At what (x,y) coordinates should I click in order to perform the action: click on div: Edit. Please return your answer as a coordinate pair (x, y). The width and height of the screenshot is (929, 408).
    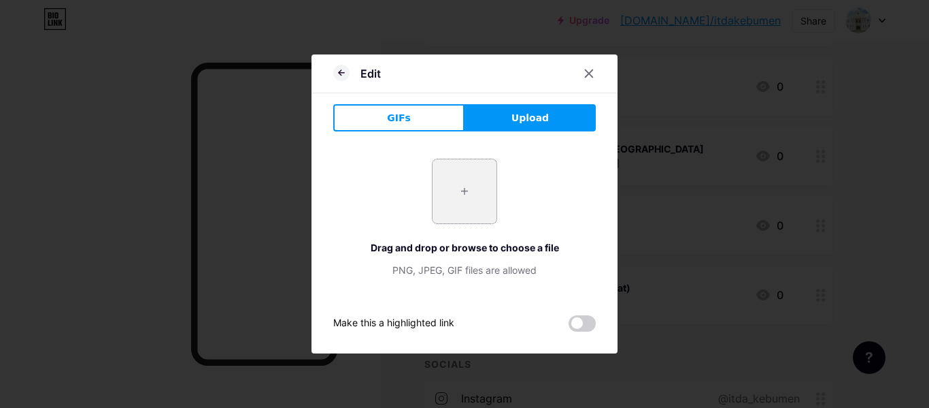
    Looking at the image, I should click on (371, 73).